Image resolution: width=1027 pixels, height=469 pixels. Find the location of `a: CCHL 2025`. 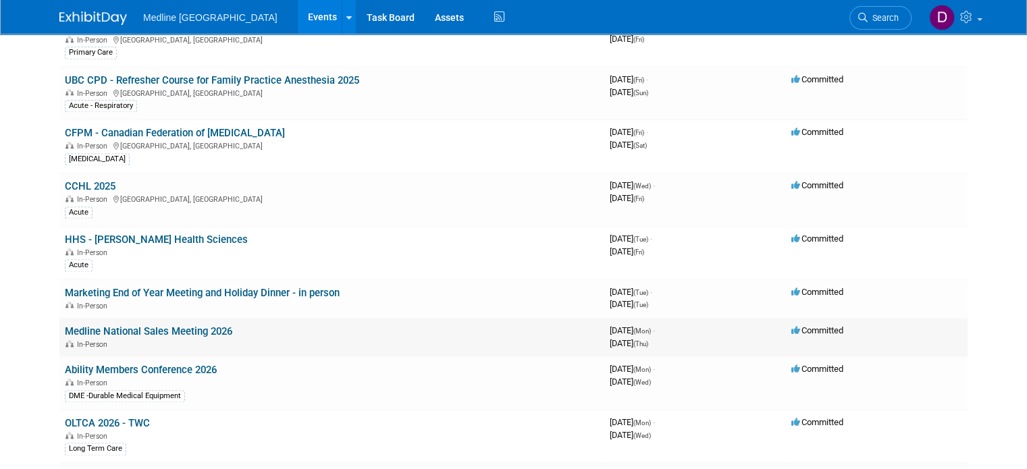

a: CCHL 2025 is located at coordinates (90, 186).